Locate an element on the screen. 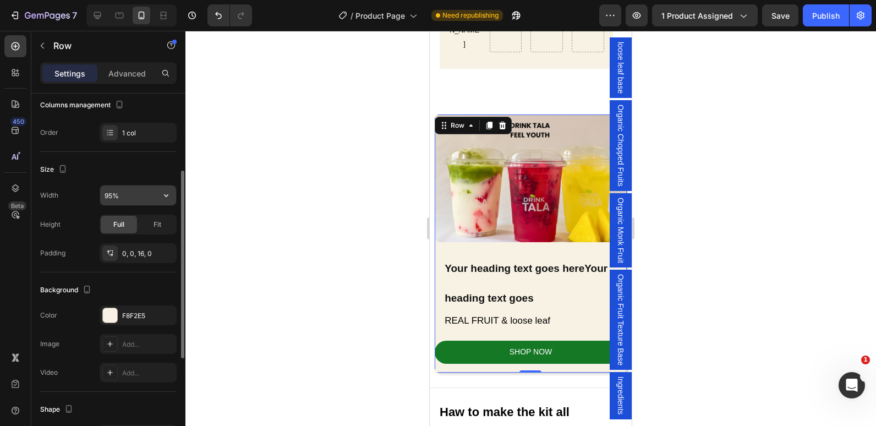 Image resolution: width=876 pixels, height=426 pixels. span: Product Page is located at coordinates (380, 15).